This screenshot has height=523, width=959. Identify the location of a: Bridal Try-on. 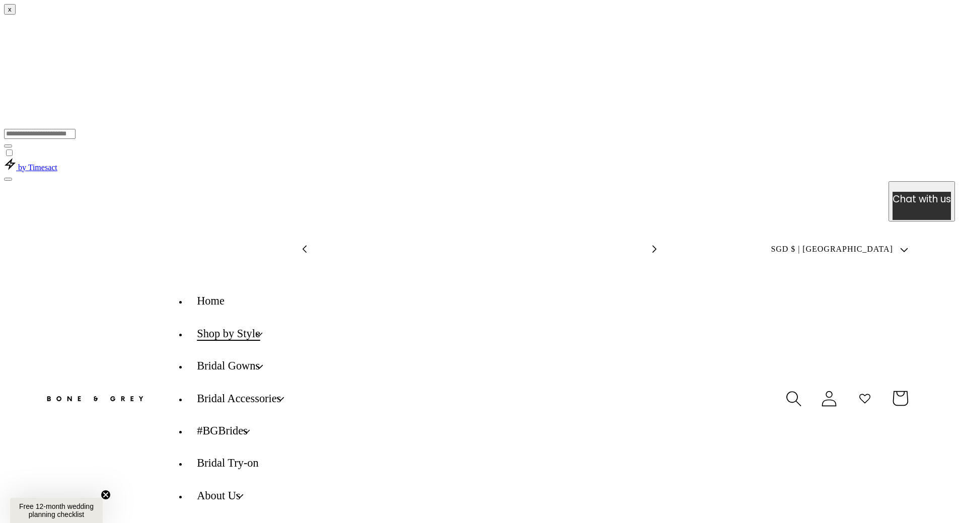
(227, 463).